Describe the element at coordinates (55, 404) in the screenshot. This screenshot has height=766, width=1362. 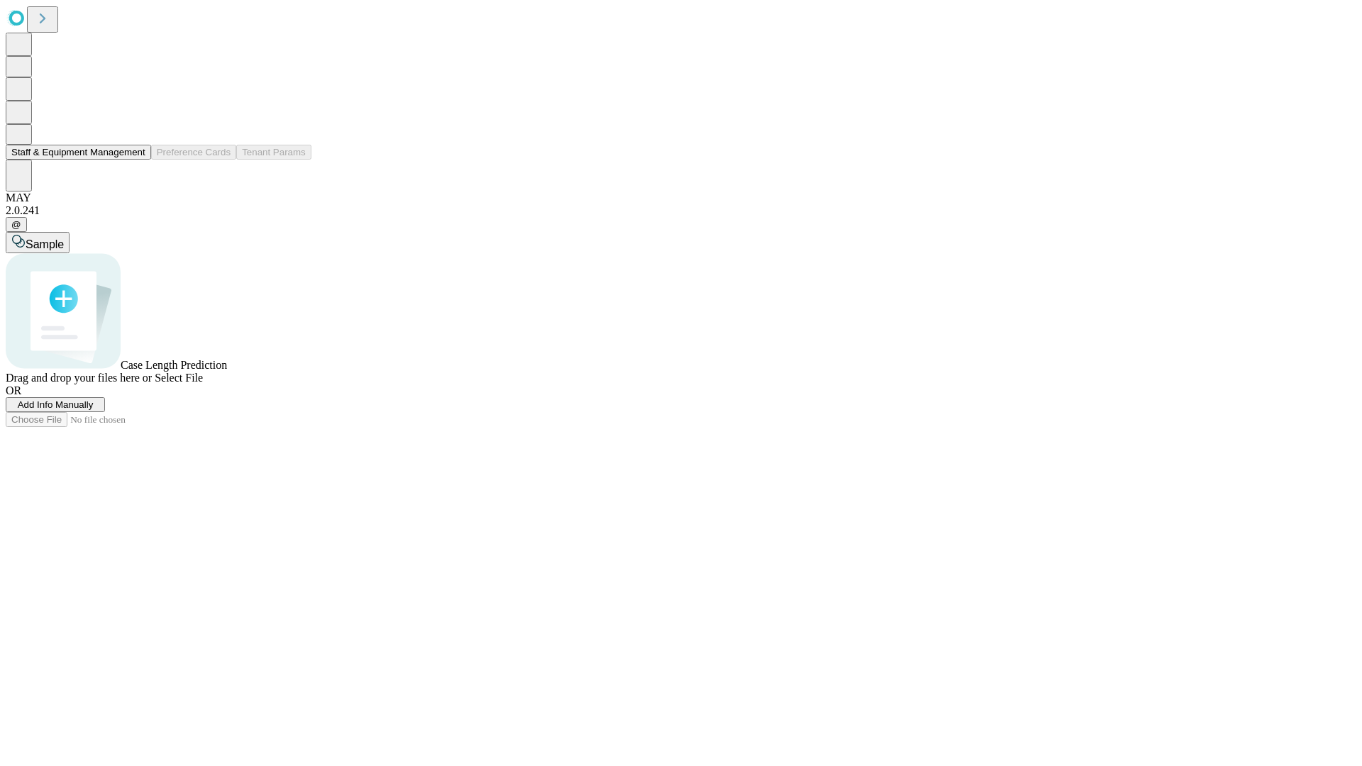
I see `span: Add Info Manually` at that location.